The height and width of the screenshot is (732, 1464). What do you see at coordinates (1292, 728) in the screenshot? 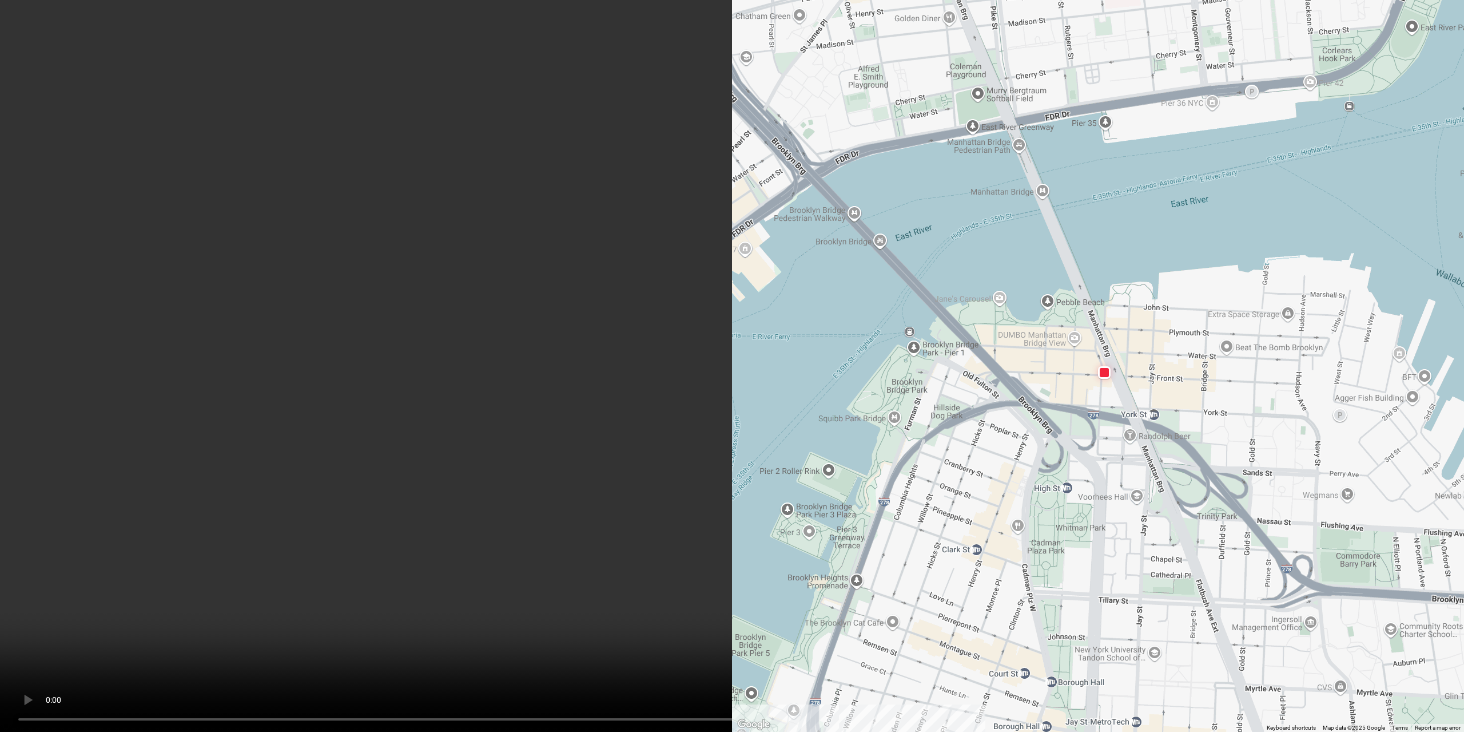
I see `button: Keyboard shortcuts` at bounding box center [1292, 728].